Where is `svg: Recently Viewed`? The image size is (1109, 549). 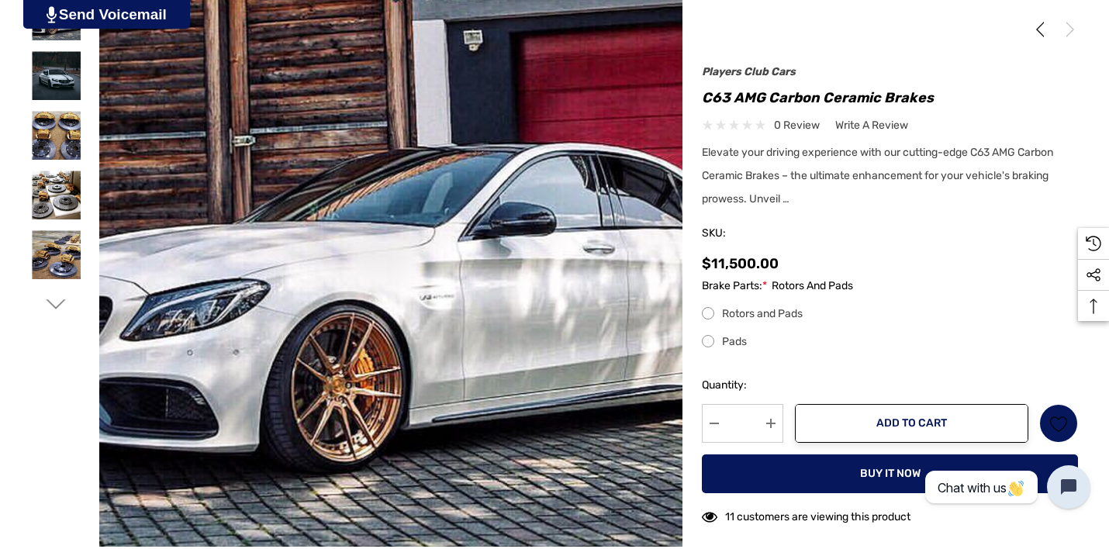
svg: Recently Viewed is located at coordinates (1093, 243).